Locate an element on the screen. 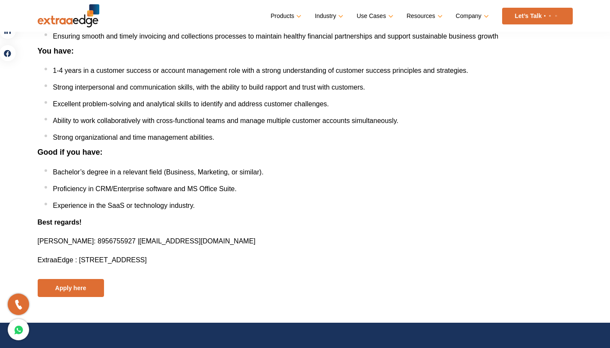  h3: Good if you have: is located at coordinates (305, 152).